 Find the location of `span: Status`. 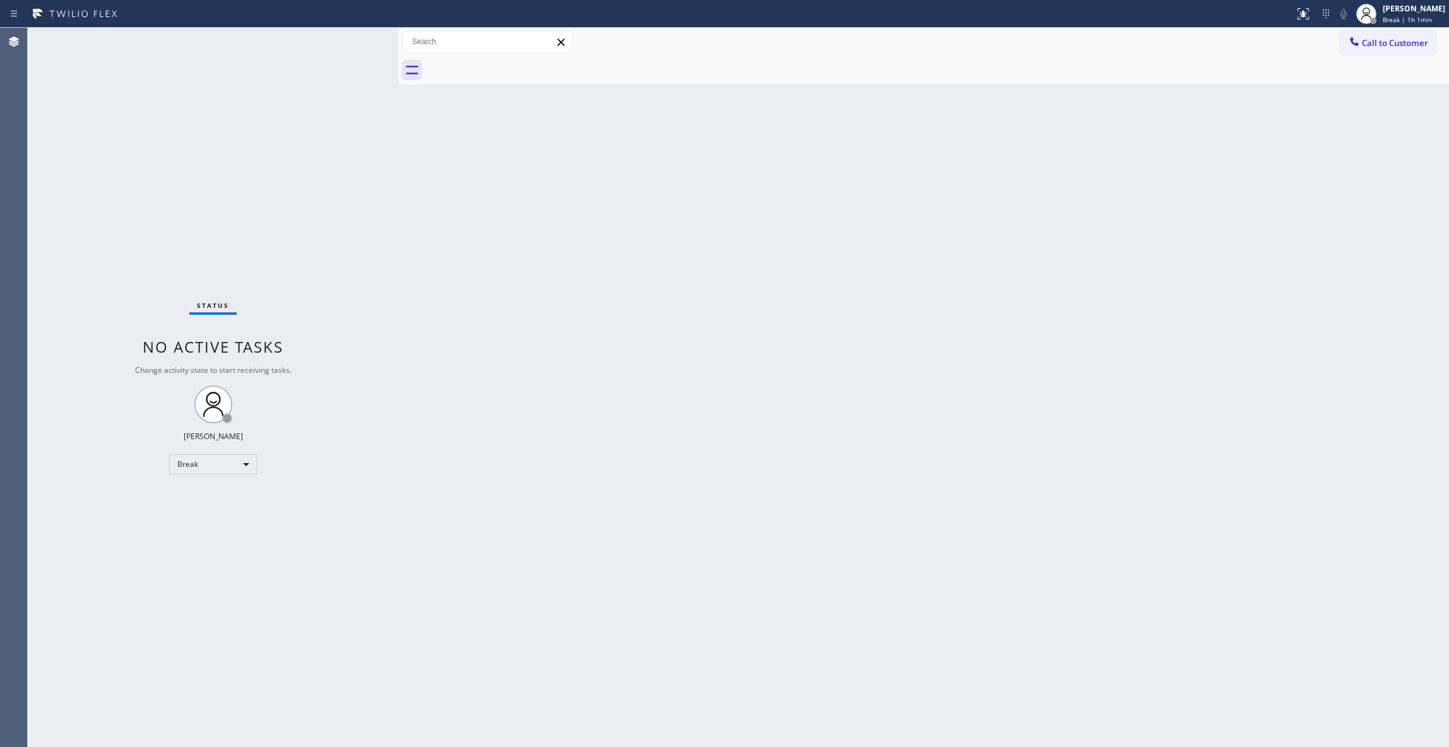

span: Status is located at coordinates (213, 305).